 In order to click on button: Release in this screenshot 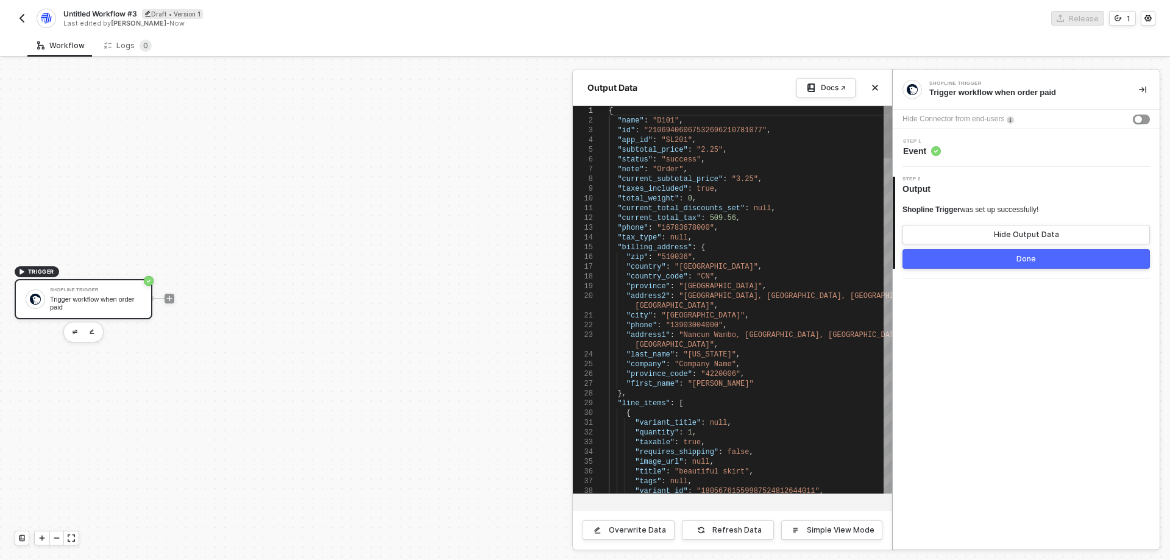, I will do `click(1077, 18)`.